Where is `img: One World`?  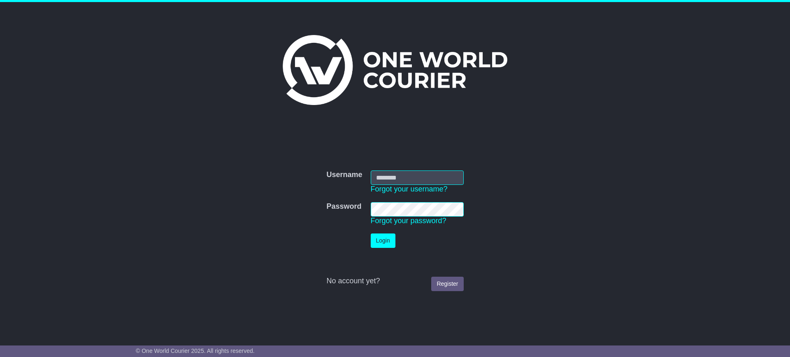
img: One World is located at coordinates (395, 70).